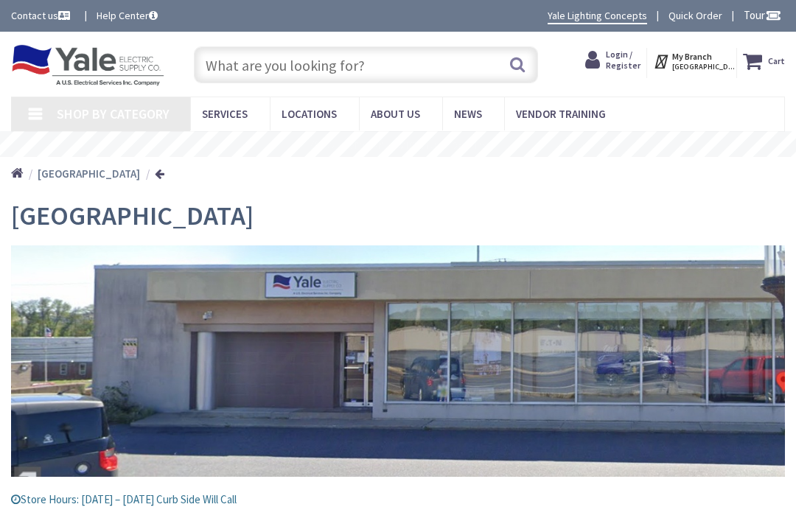  What do you see at coordinates (692, 56) in the screenshot?
I see `strong: My Branch` at bounding box center [692, 56].